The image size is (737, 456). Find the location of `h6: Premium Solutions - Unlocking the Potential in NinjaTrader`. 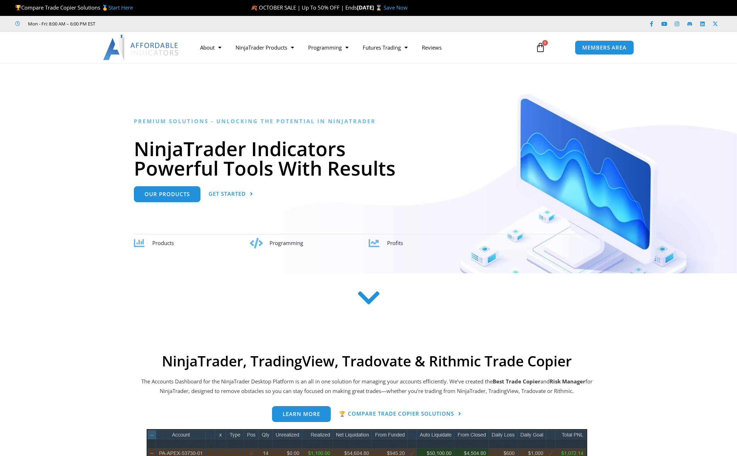

h6: Premium Solutions - Unlocking the Potential in NinjaTrader is located at coordinates (368, 121).